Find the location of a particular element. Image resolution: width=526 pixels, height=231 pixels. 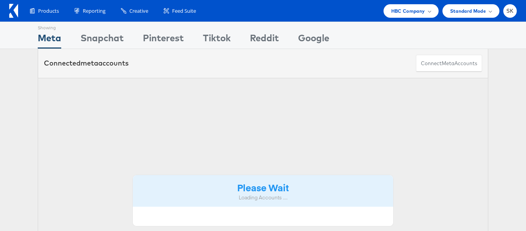

div: Snapchat is located at coordinates (102, 40).